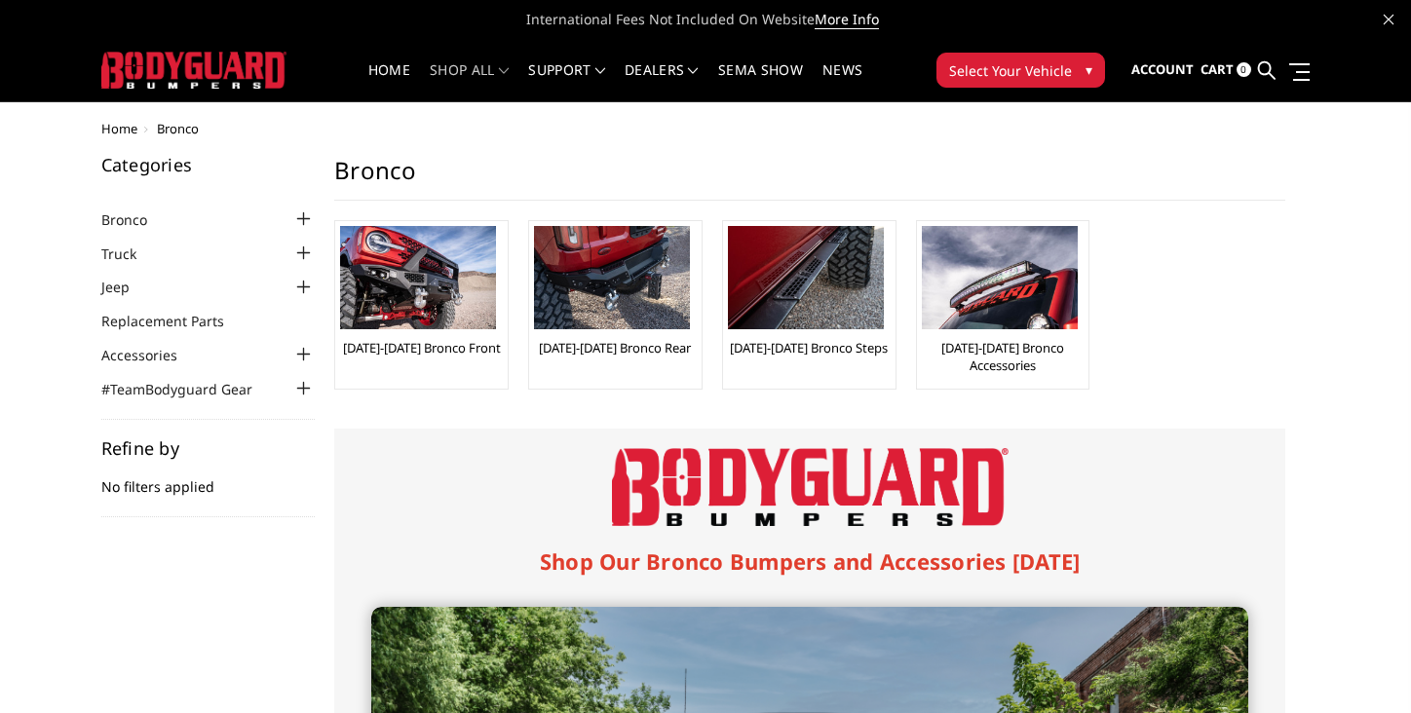  I want to click on span: Cart, so click(1217, 69).